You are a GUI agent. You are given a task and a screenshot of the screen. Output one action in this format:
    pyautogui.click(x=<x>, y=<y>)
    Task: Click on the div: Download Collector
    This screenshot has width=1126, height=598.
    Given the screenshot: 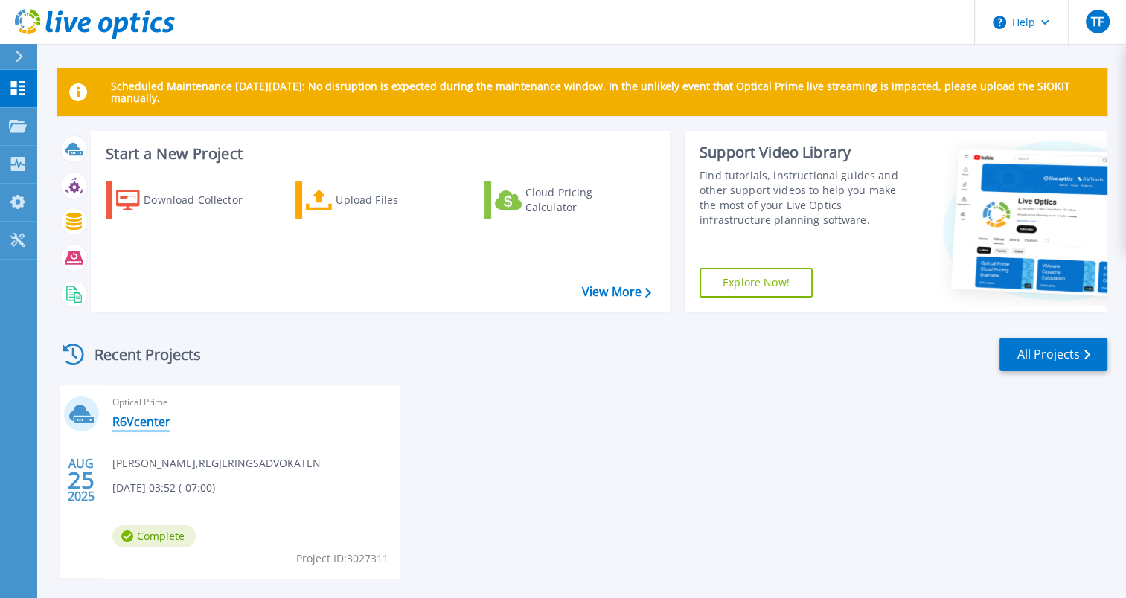 What is the action you would take?
    pyautogui.click(x=203, y=200)
    